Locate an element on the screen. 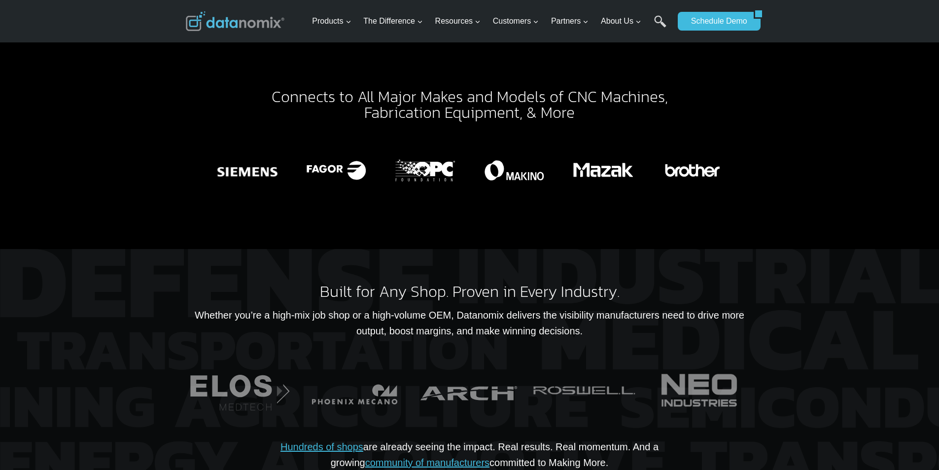 The width and height of the screenshot is (939, 470). div: 15 of 15 is located at coordinates (692, 170).